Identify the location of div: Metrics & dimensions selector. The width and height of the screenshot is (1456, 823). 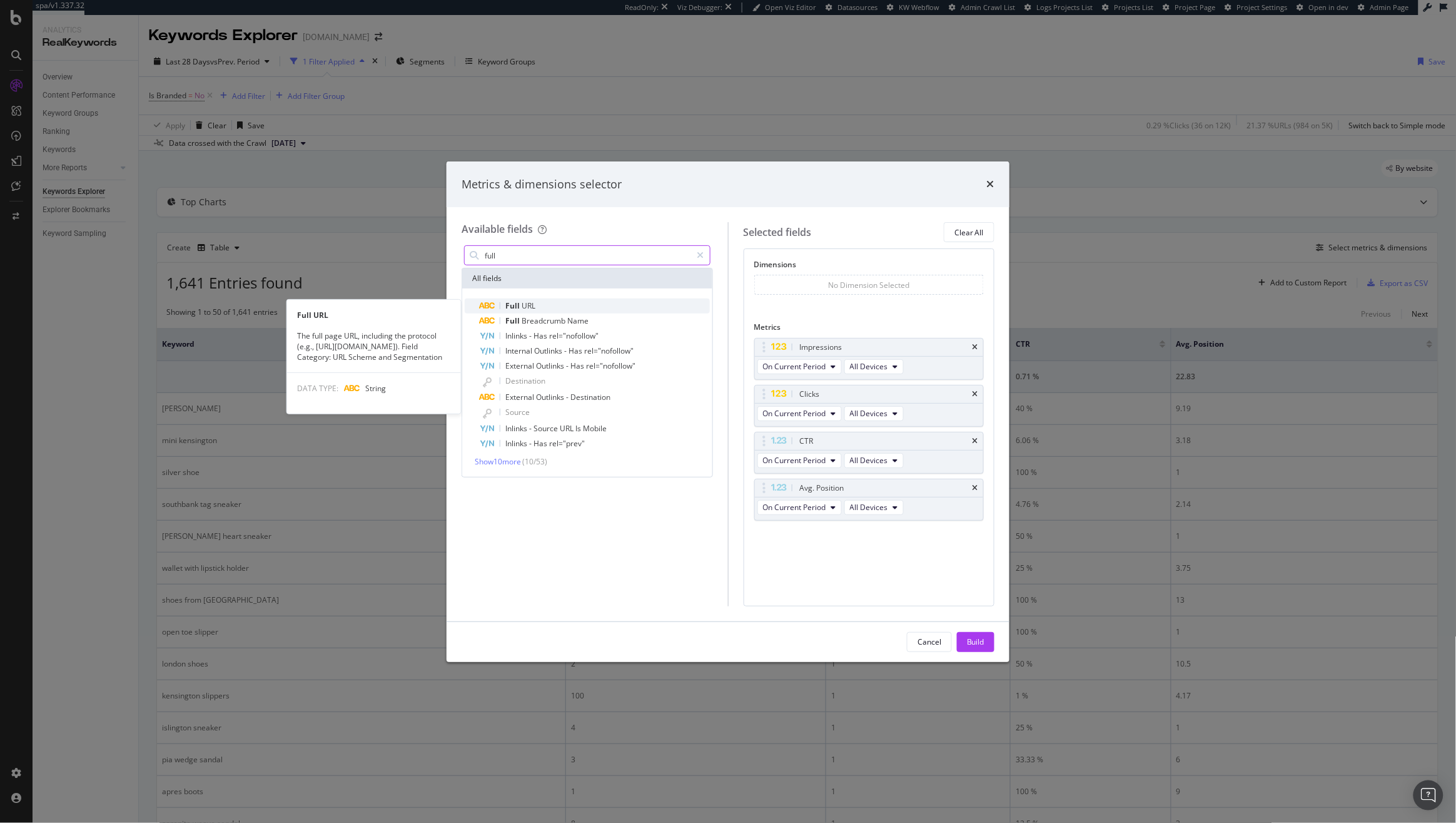
(541, 185).